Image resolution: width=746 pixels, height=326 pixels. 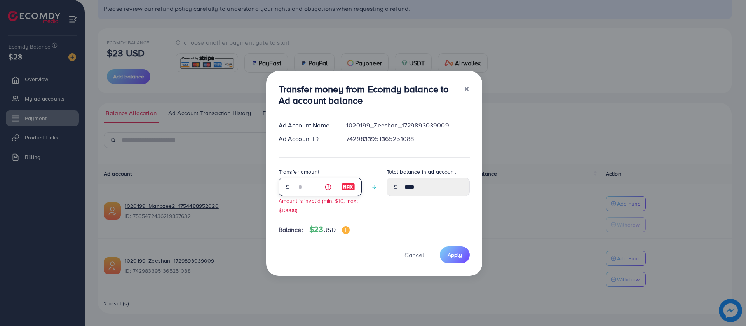 What do you see at coordinates (421, 172) in the screenshot?
I see `label: Total balance in ad account` at bounding box center [421, 172].